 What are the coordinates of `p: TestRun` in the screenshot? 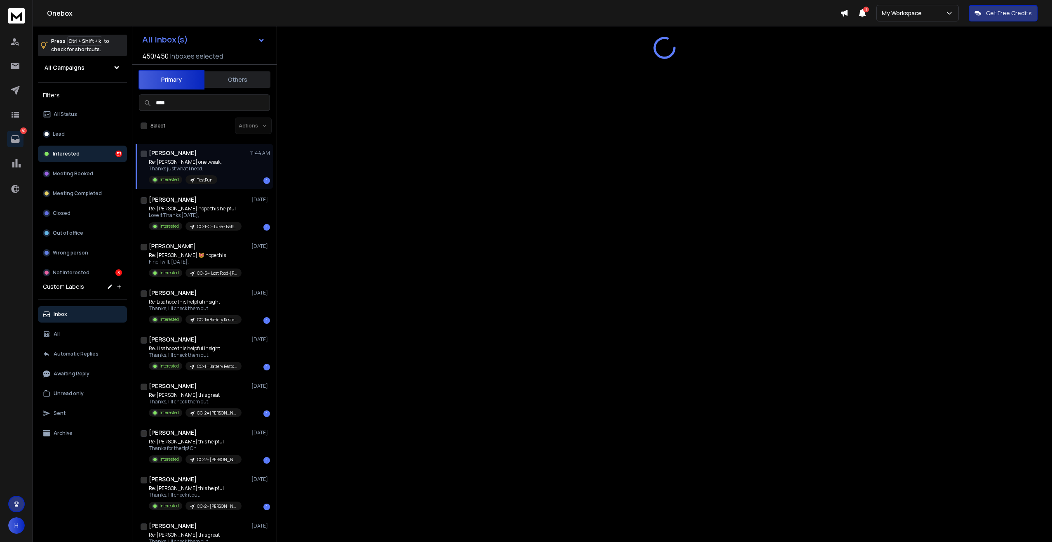 It's located at (205, 180).